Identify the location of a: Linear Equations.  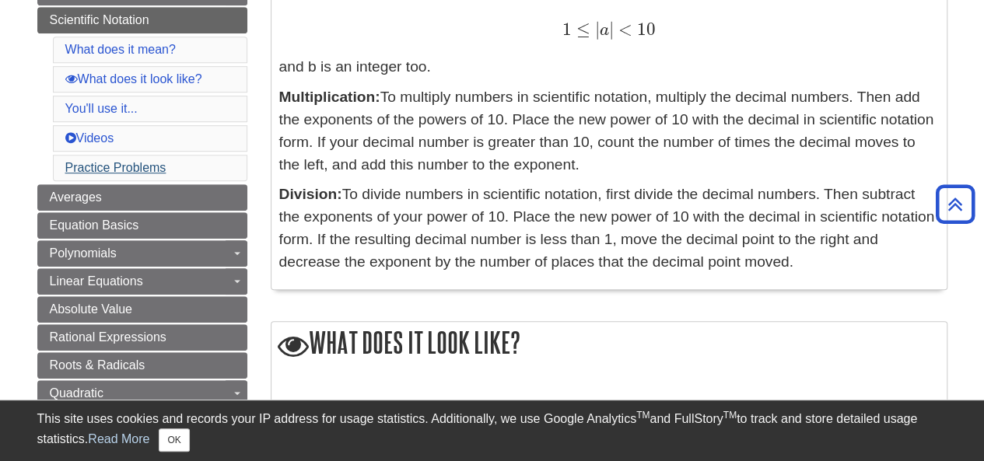
(142, 282).